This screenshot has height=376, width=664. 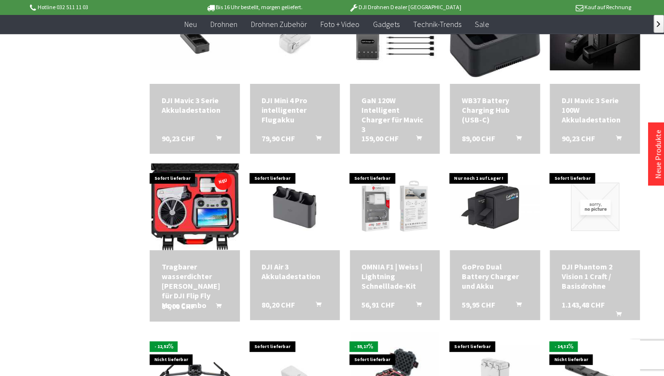 What do you see at coordinates (178, 306) in the screenshot?
I see `span: 84,00 CHF` at bounding box center [178, 306].